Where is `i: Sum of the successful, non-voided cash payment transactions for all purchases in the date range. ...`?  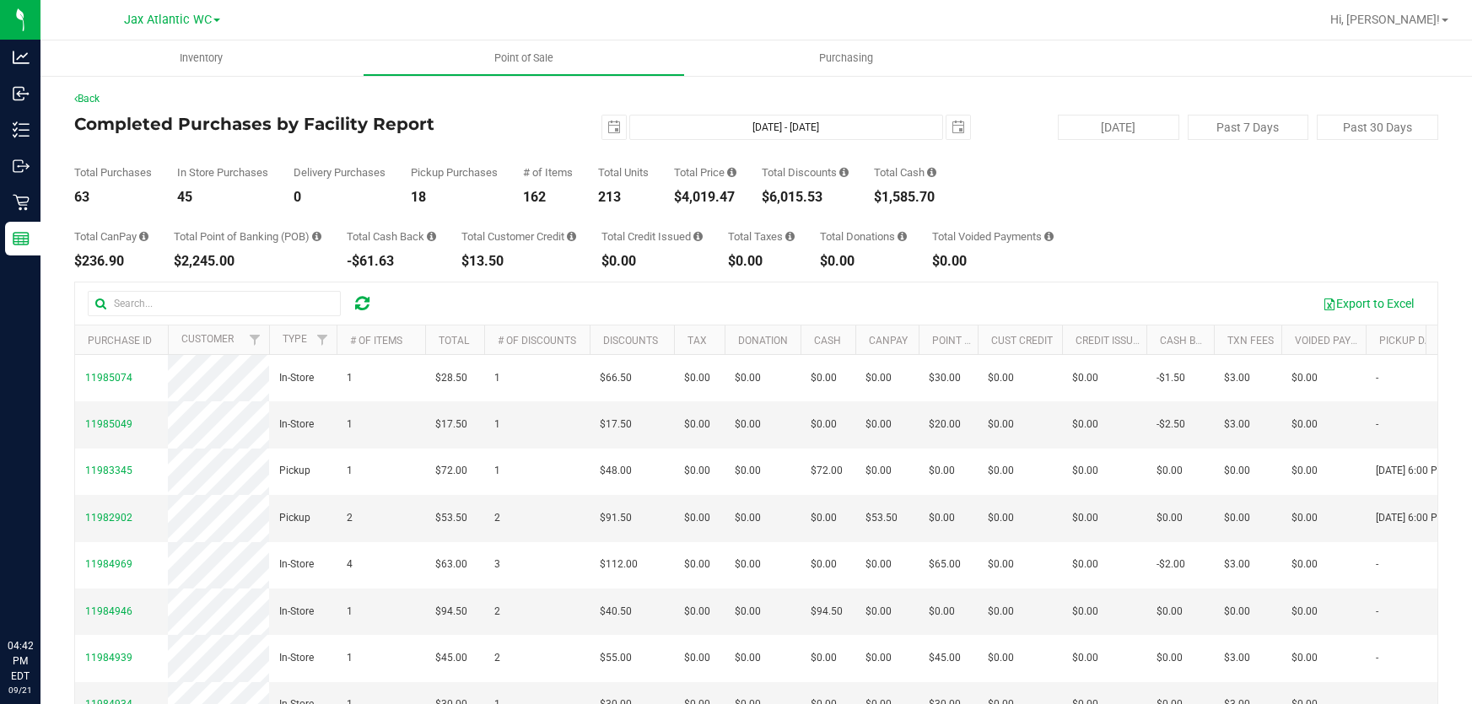 i: Sum of the successful, non-voided cash payment transactions for all purchases in the date range. ... is located at coordinates (931, 172).